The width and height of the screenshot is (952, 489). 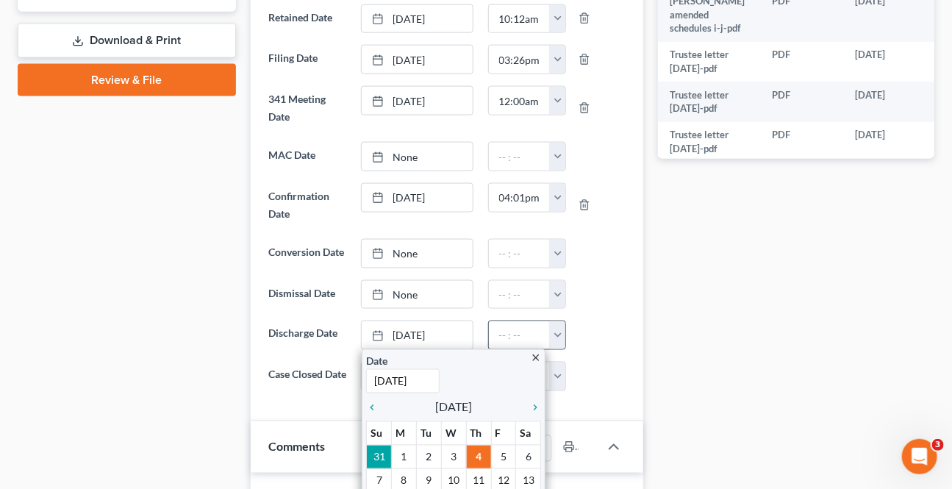 What do you see at coordinates (307, 60) in the screenshot?
I see `label: Filing Date` at bounding box center [307, 60].